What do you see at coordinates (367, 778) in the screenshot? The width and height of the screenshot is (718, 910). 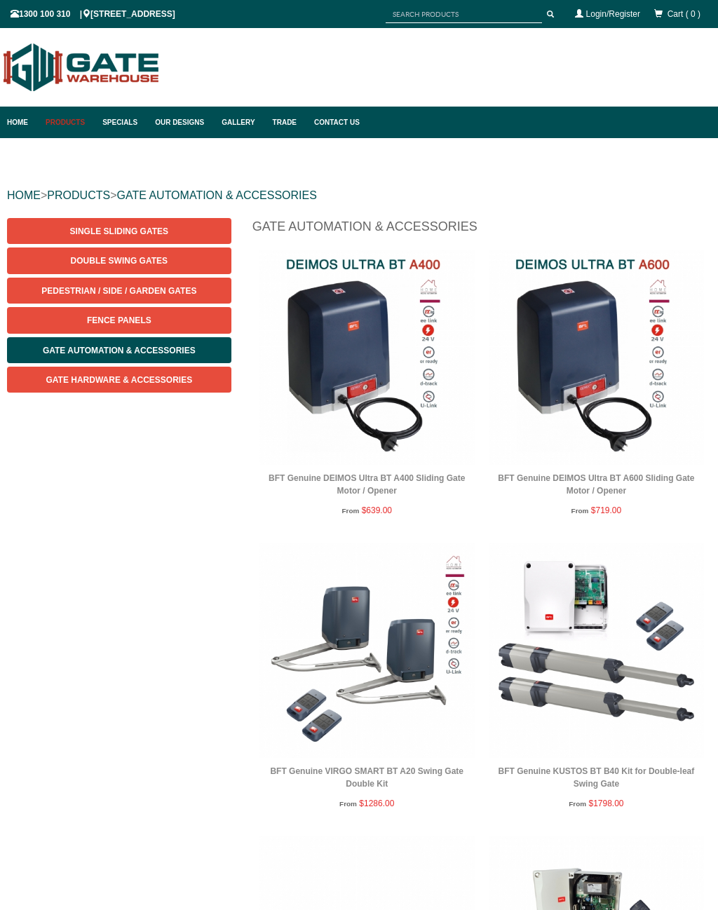 I see `a: BFT Genuine VIRGO SMART BT A20 Swing Gate Double Kit` at bounding box center [367, 778].